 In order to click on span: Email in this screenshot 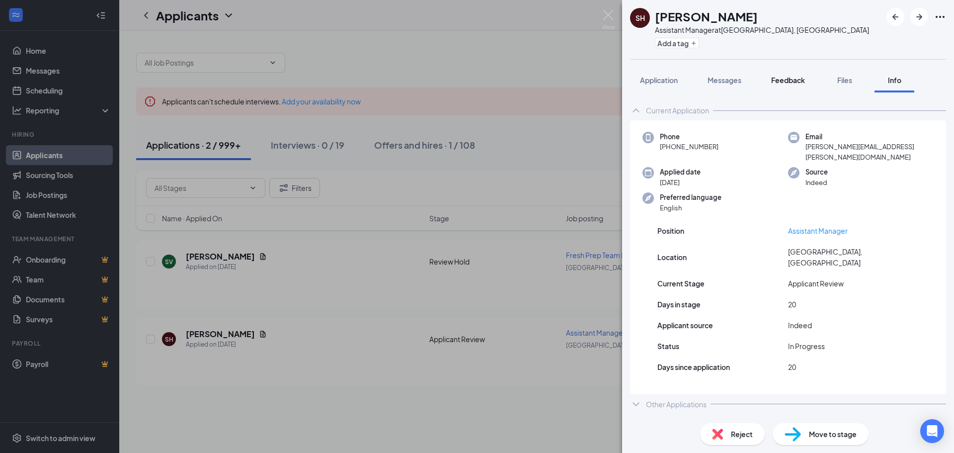, I will do `click(869, 137)`.